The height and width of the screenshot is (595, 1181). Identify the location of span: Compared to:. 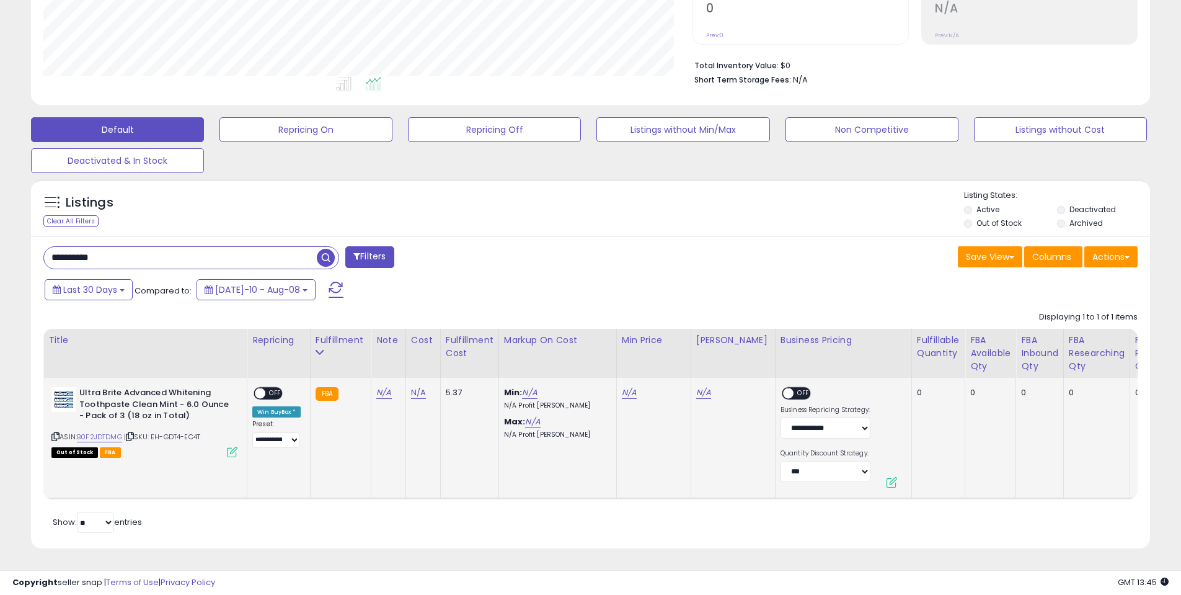
(163, 290).